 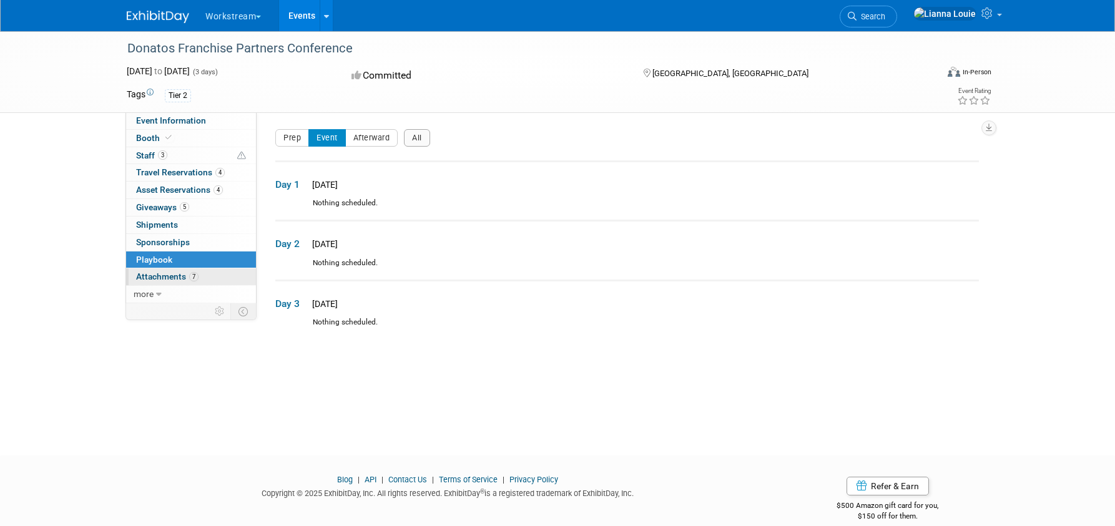 I want to click on a: API, so click(x=370, y=480).